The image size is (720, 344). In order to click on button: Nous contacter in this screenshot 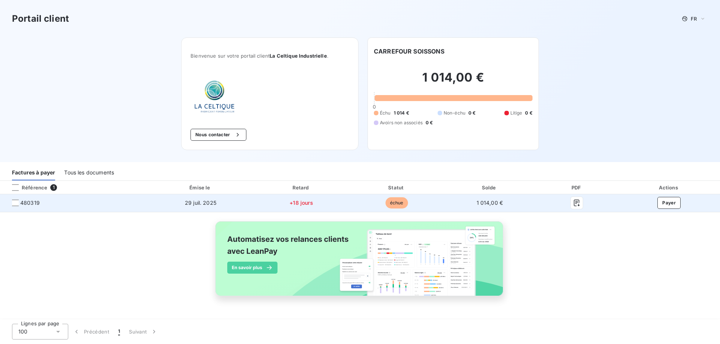, I will do `click(218, 135)`.